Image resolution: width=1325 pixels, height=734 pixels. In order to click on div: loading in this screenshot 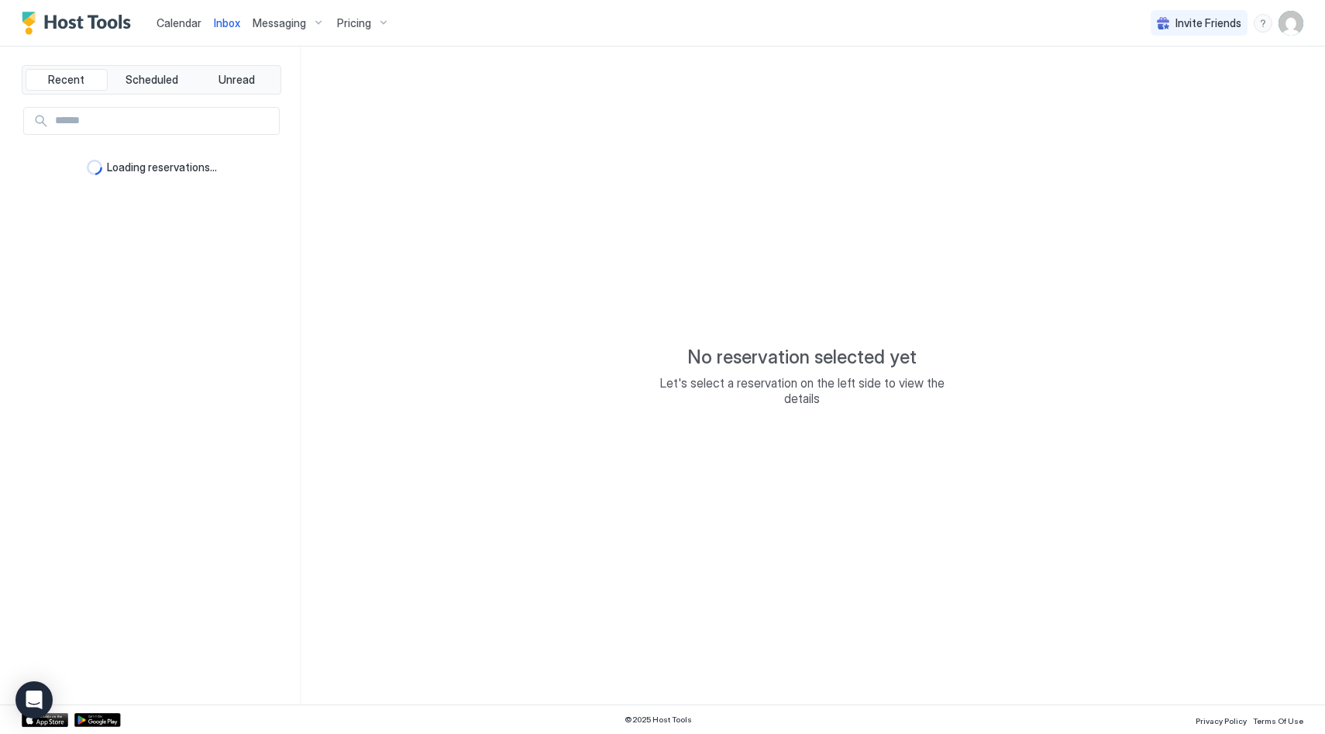, I will do `click(95, 167)`.